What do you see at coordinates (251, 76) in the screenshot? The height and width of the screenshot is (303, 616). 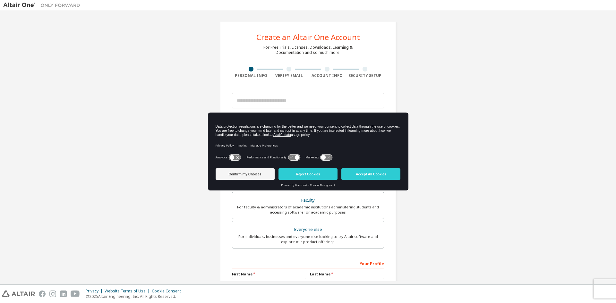 I see `div: Personal Info` at bounding box center [251, 76].